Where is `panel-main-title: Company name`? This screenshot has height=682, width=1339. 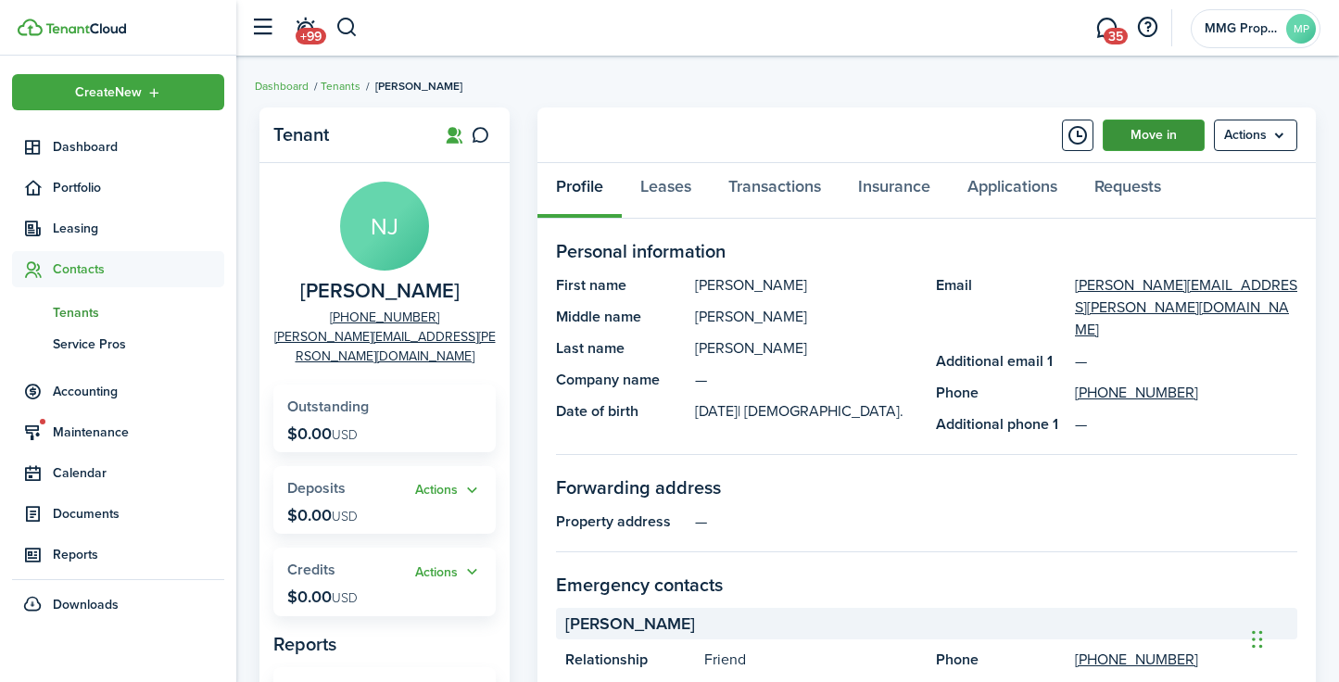 panel-main-title: Company name is located at coordinates (621, 380).